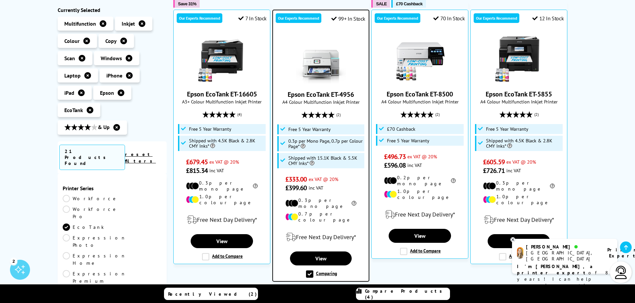  What do you see at coordinates (114, 76) in the screenshot?
I see `span: iPhone` at bounding box center [114, 76].